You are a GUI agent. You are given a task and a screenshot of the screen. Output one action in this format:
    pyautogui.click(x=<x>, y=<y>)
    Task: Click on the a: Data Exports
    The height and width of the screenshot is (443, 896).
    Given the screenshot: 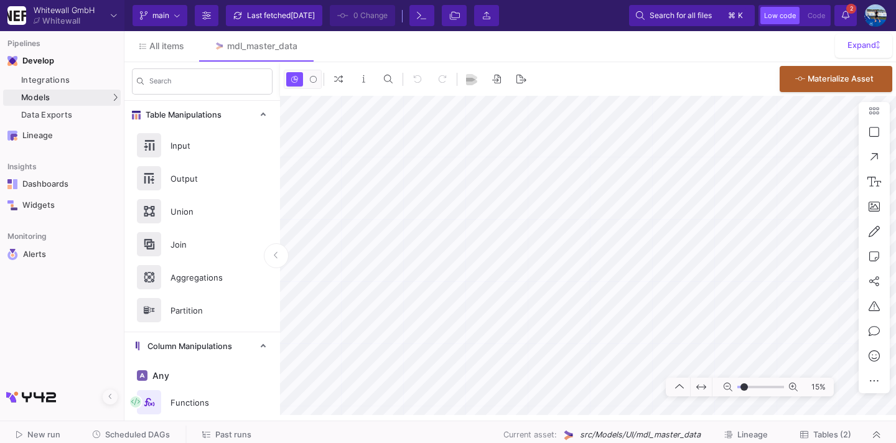 What is the action you would take?
    pyautogui.click(x=62, y=115)
    